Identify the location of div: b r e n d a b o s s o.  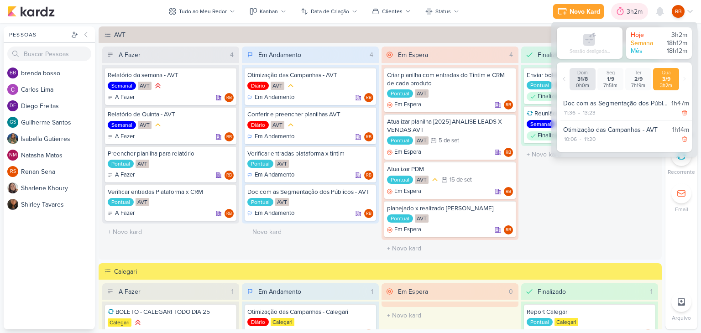
(58, 73).